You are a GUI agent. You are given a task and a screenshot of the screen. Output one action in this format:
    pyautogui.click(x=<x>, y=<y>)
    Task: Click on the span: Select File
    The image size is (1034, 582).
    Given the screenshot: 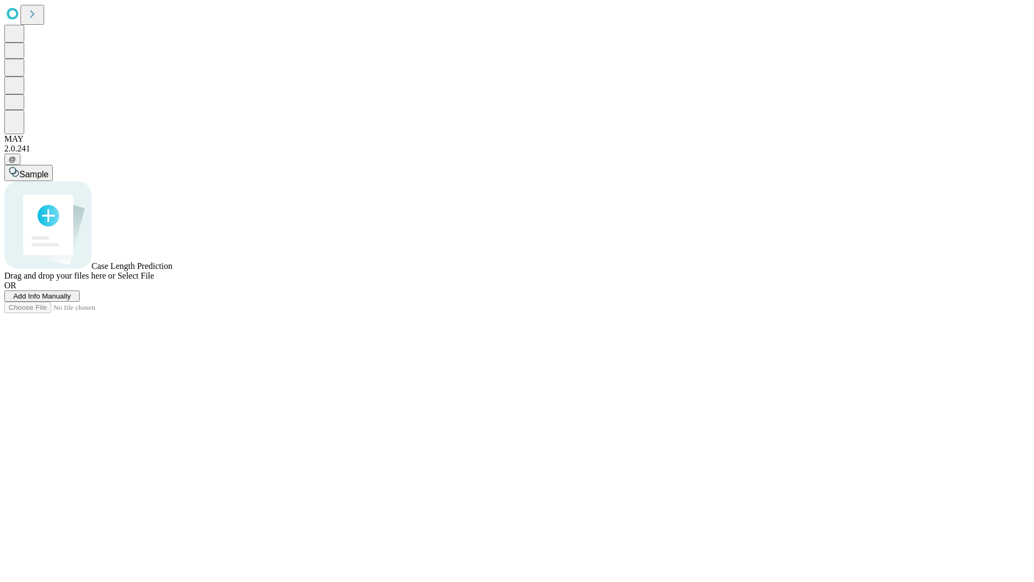 What is the action you would take?
    pyautogui.click(x=136, y=275)
    